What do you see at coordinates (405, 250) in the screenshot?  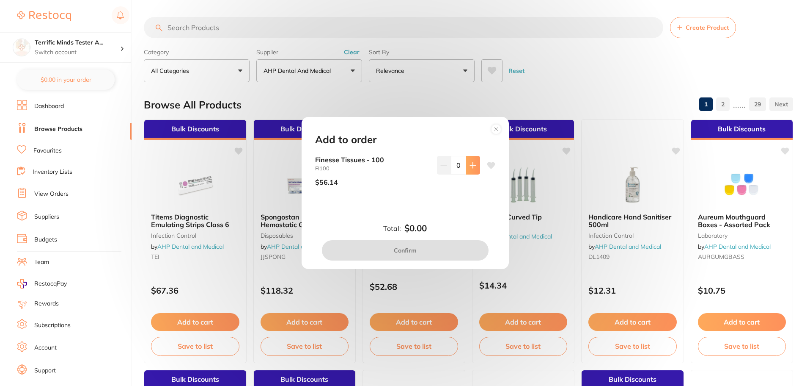 I see `button: Confirm` at bounding box center [405, 250].